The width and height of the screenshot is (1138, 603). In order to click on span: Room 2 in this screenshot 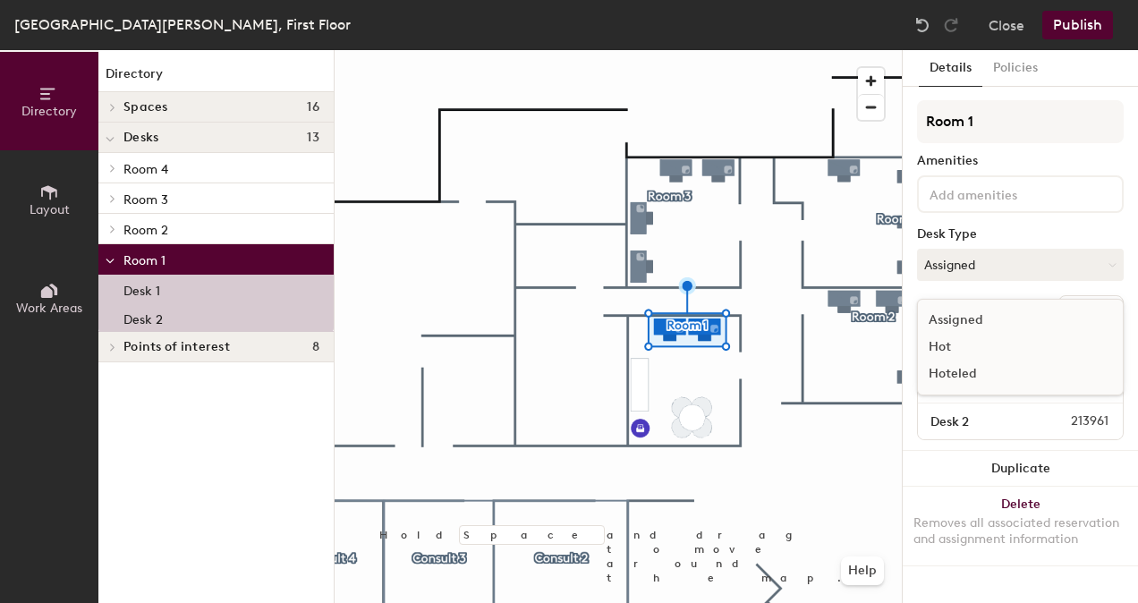, I will do `click(146, 230)`.